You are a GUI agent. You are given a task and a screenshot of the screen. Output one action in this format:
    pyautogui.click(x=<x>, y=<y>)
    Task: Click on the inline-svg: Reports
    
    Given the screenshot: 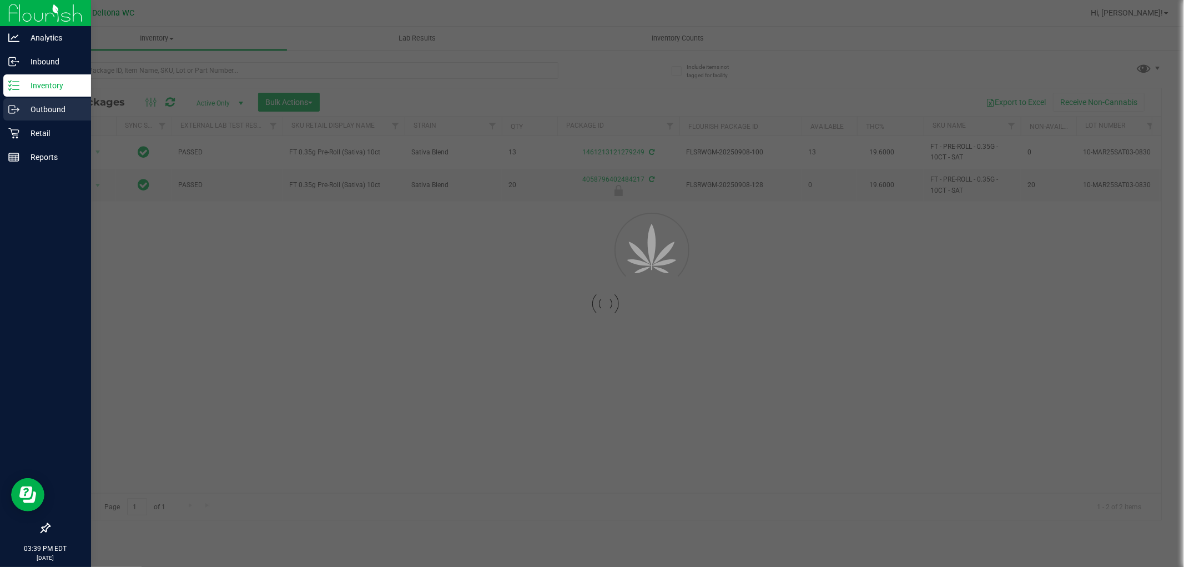 What is the action you would take?
    pyautogui.click(x=14, y=157)
    